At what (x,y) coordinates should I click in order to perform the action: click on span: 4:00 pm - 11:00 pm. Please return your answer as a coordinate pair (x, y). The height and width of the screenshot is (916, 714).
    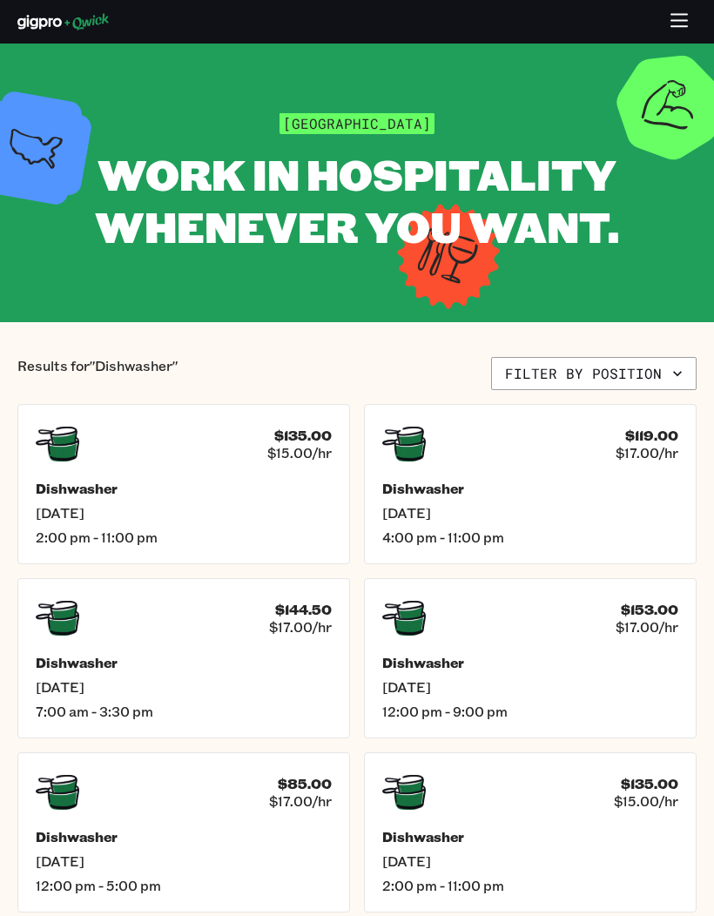
    Looking at the image, I should click on (530, 537).